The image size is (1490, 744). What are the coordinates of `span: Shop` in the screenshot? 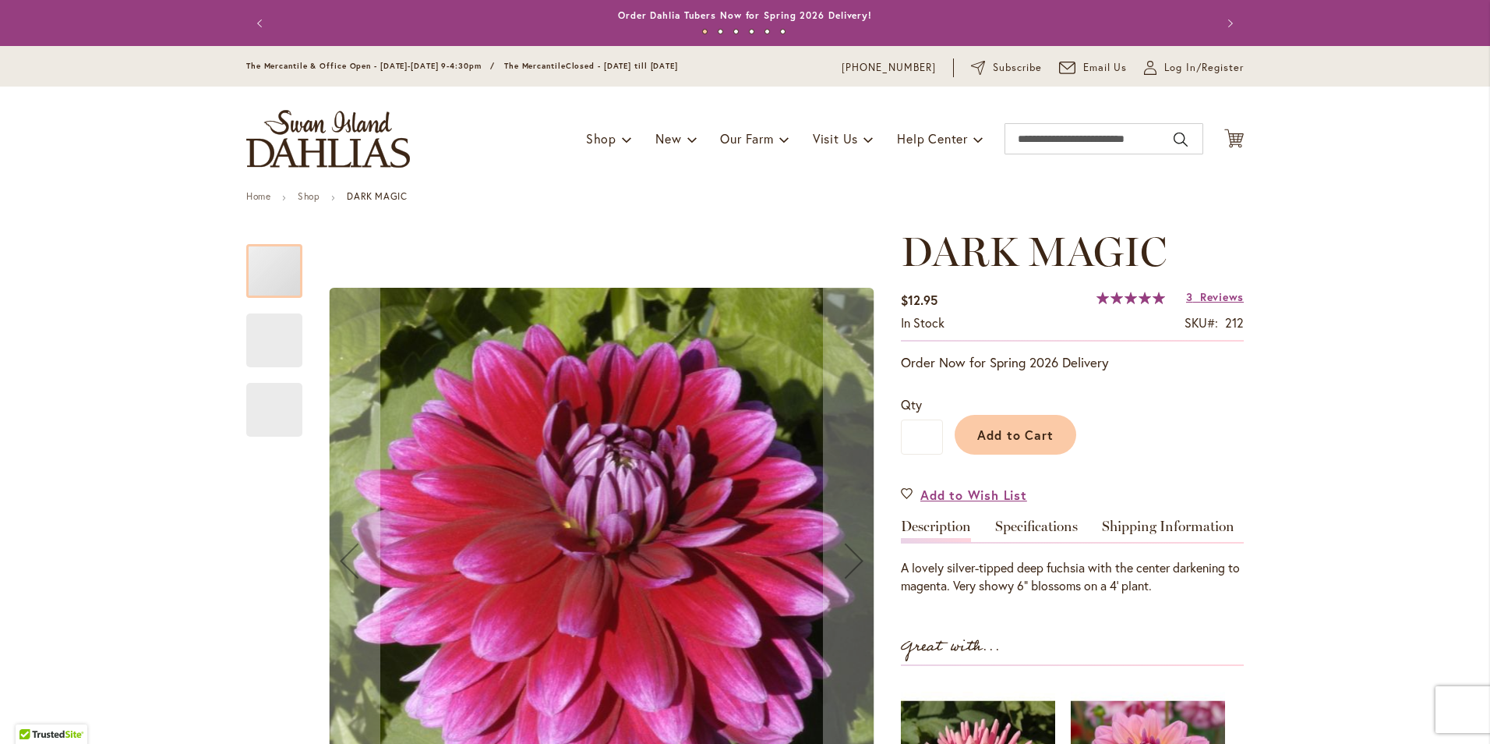 It's located at (601, 138).